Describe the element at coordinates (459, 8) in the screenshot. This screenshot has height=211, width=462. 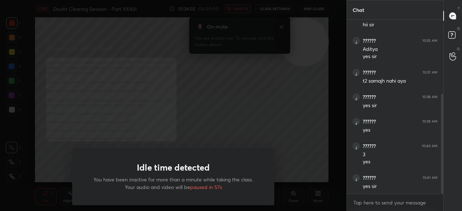
I see `p: T` at that location.